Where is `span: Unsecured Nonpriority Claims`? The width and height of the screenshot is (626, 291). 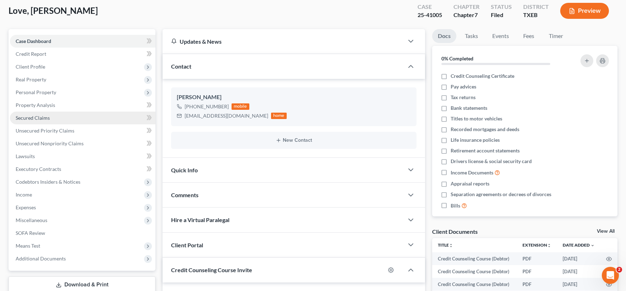
span: Unsecured Nonpriority Claims is located at coordinates (49, 143).